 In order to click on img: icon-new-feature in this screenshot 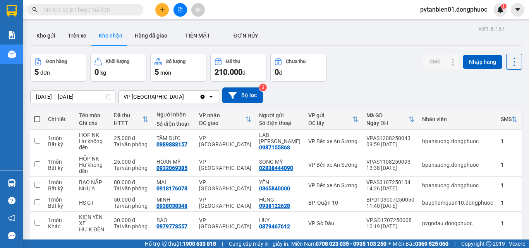, I will do `click(500, 10)`.